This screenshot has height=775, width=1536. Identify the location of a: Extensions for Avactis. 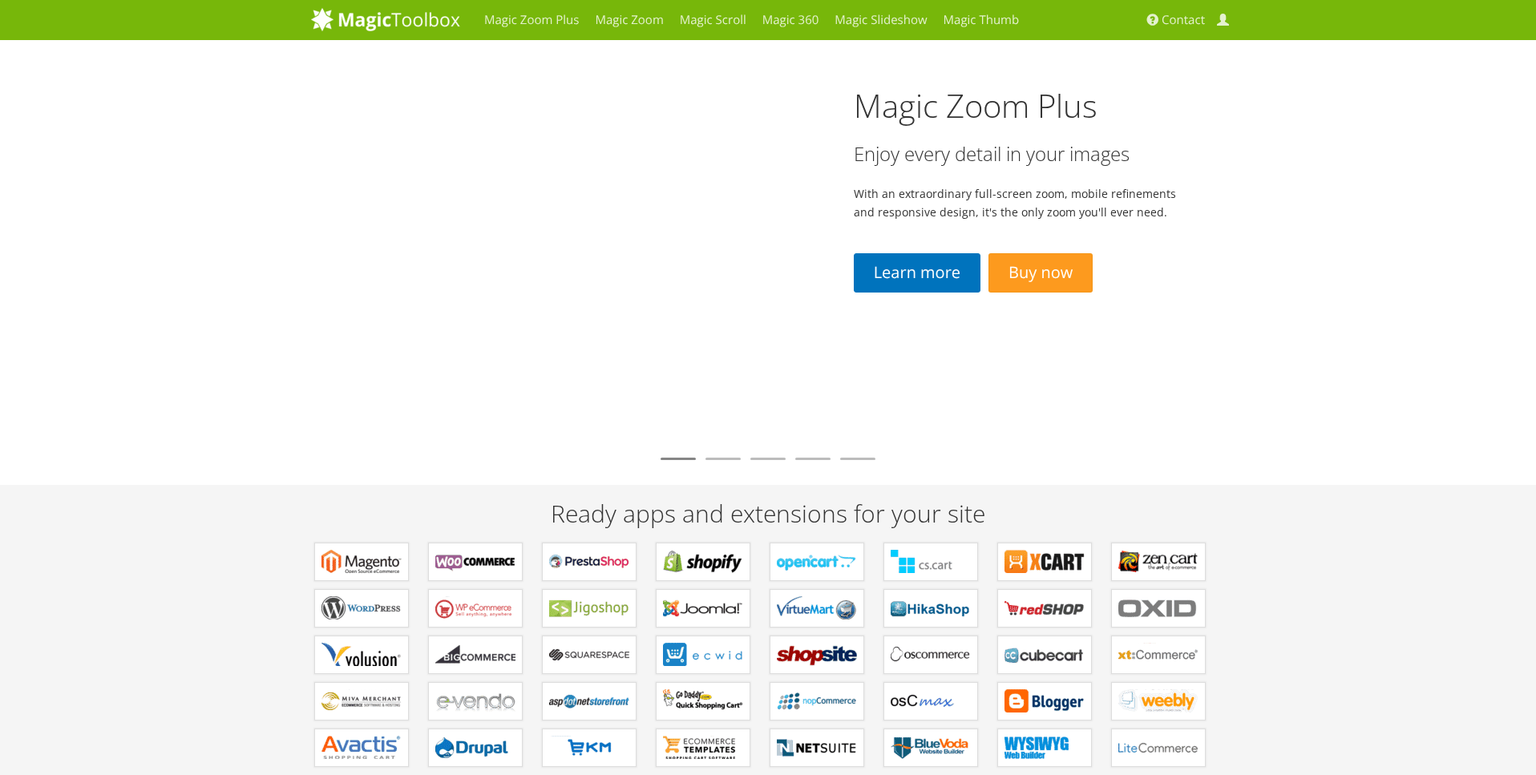
(361, 748).